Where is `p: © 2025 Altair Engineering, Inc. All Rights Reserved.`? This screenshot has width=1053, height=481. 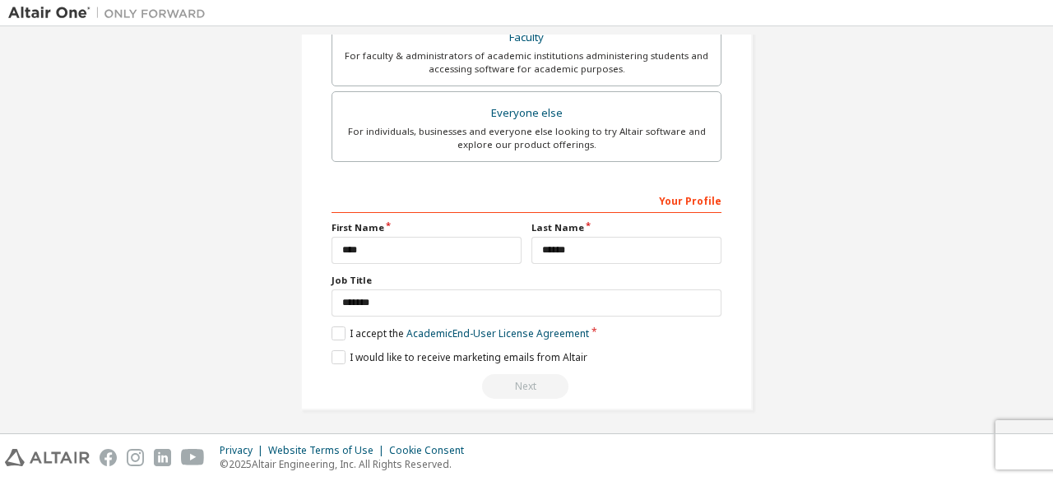
p: © 2025 Altair Engineering, Inc. All Rights Reserved. is located at coordinates (346, 464).